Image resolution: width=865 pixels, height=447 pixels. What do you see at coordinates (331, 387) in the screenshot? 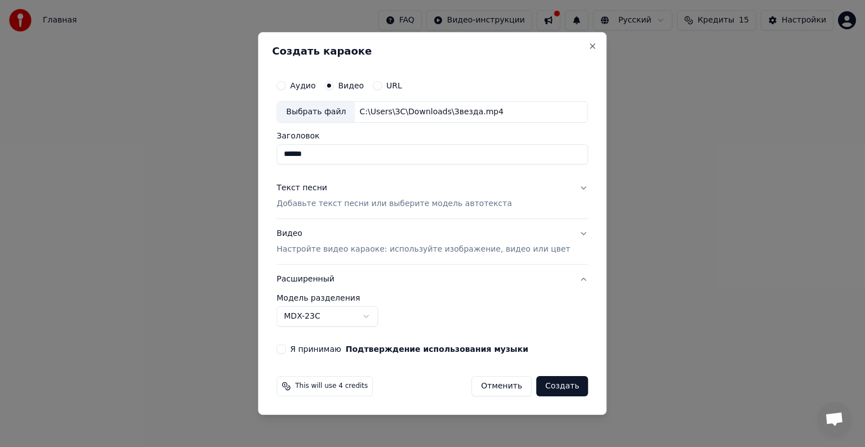
I see `span: This will use 4 credits` at bounding box center [331, 387].